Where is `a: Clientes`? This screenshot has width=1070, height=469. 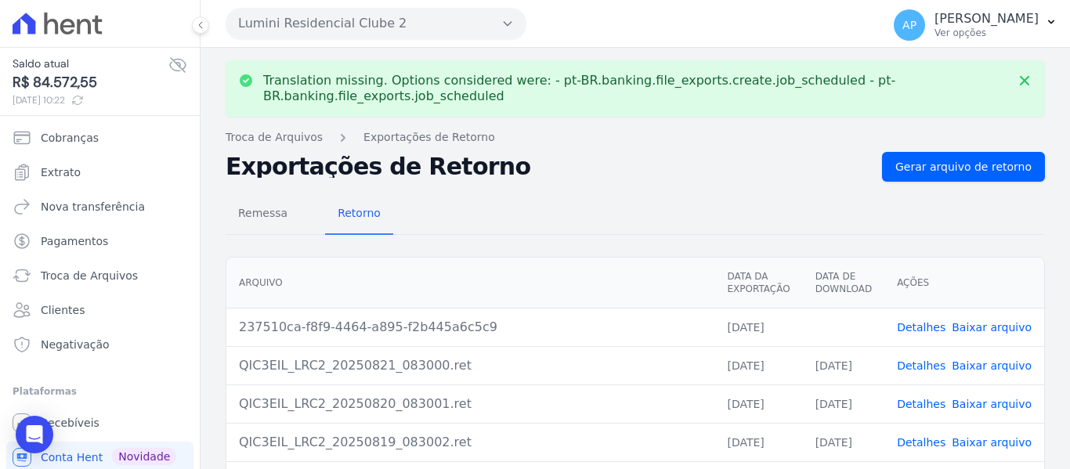
a: Clientes is located at coordinates (99, 310).